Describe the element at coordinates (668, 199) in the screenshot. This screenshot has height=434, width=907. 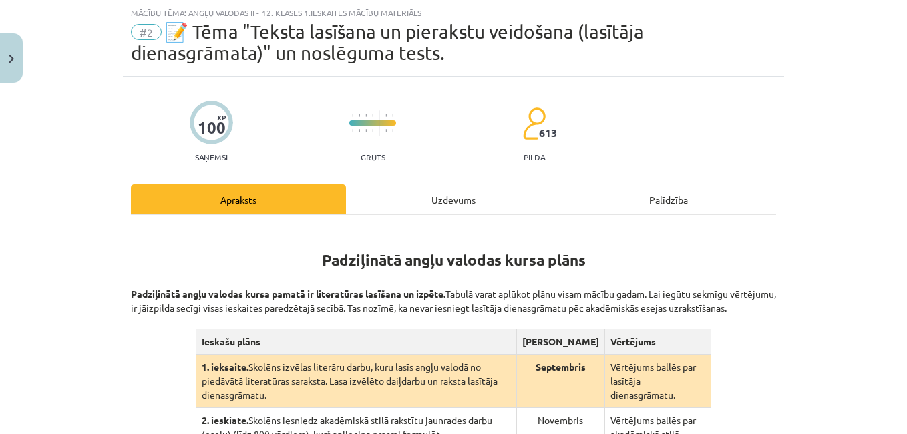
I see `div: Palīdzība` at that location.